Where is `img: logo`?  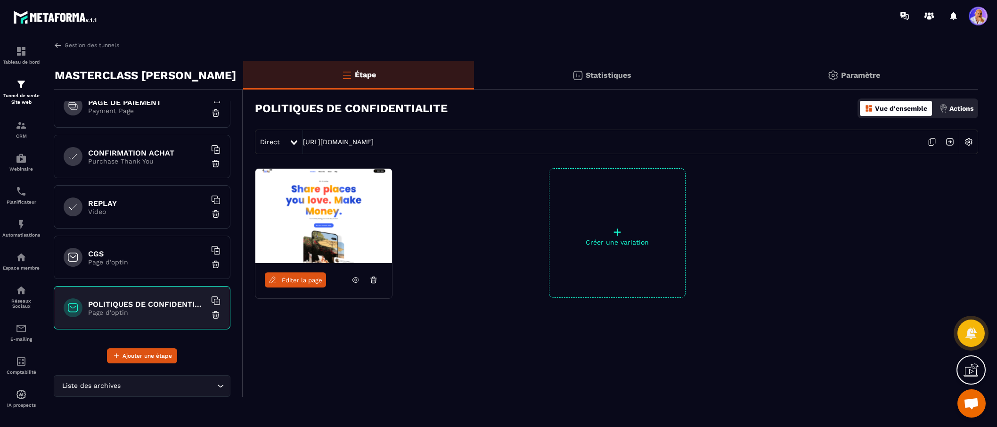 img: logo is located at coordinates (56, 17).